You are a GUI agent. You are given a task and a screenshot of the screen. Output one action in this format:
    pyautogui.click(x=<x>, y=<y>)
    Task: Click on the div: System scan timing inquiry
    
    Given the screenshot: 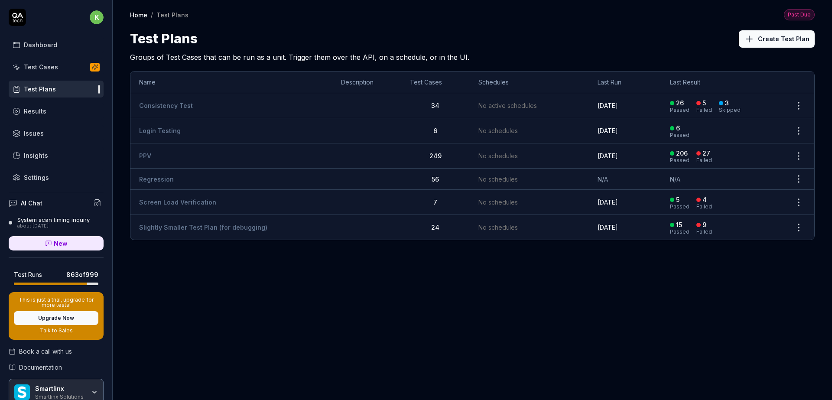 What is the action you would take?
    pyautogui.click(x=53, y=220)
    